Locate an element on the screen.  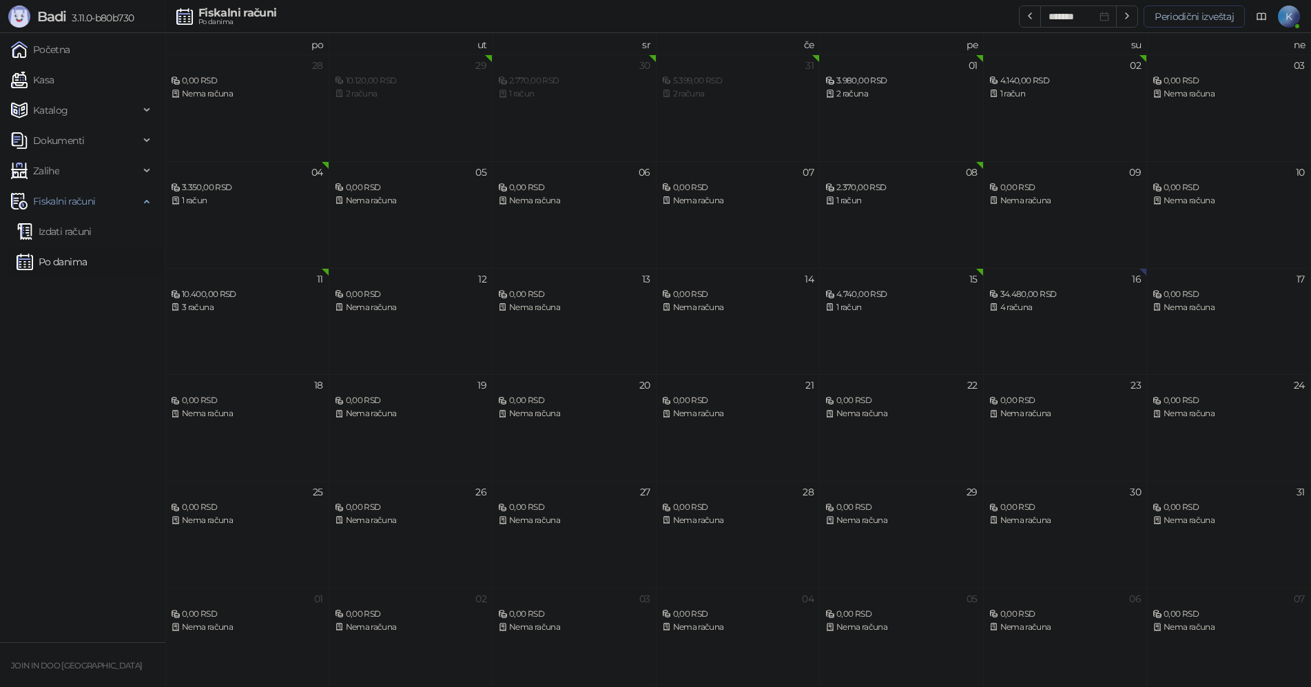
div: 4 računa is located at coordinates (1065, 307).